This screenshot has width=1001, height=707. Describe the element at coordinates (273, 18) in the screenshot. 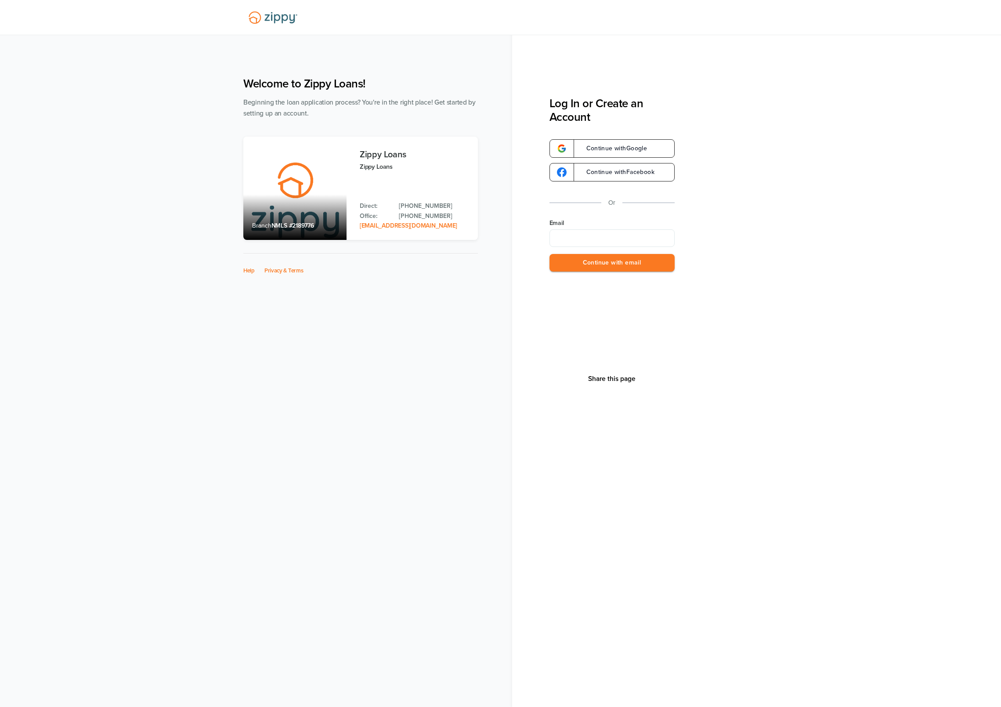

I see `img: Lender Logo` at that location.